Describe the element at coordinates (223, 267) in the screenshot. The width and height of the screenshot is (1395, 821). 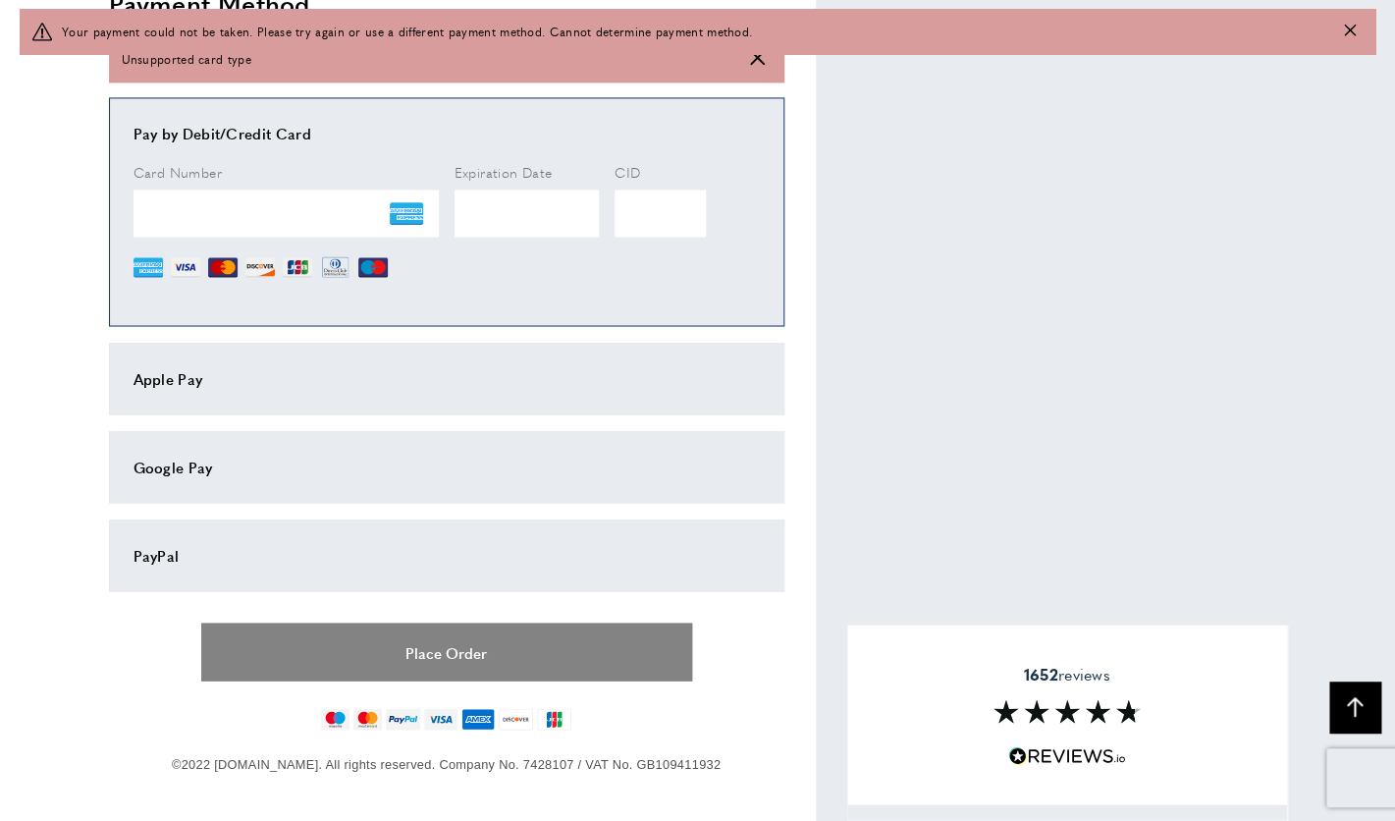
I see `img: MC.png` at that location.